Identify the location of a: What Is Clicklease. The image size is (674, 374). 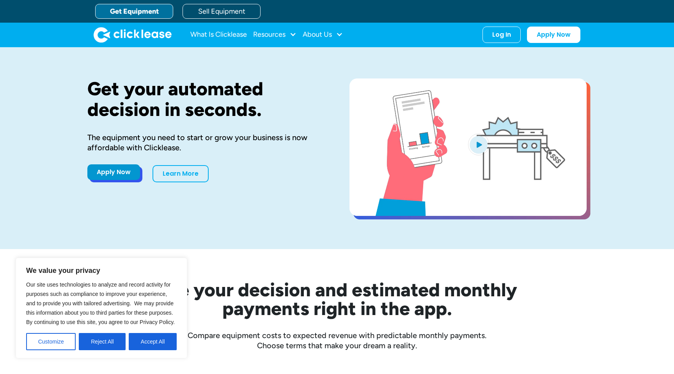
(218, 35).